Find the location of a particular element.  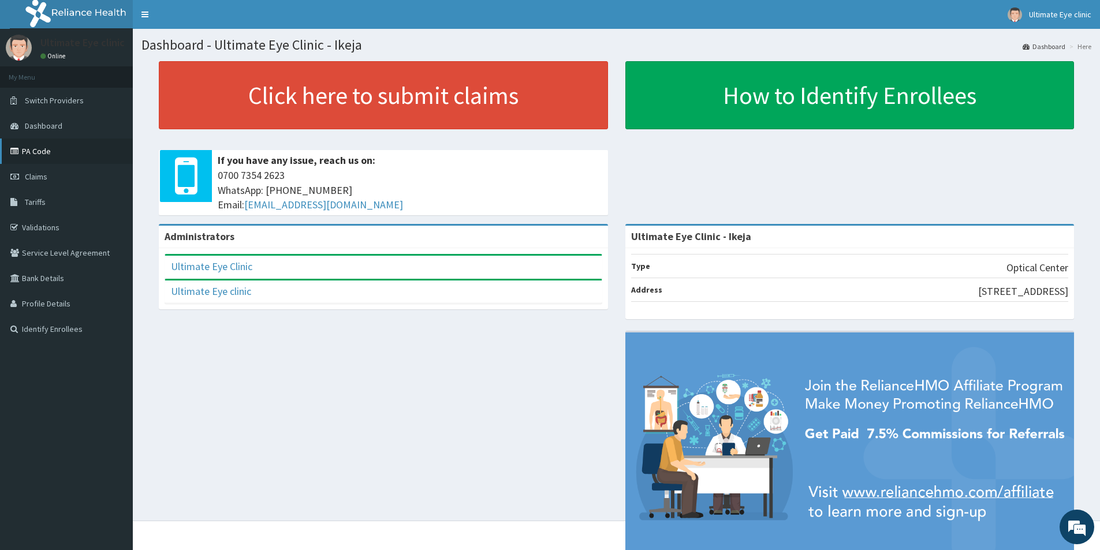

a: Dashboard is located at coordinates (1044, 46).